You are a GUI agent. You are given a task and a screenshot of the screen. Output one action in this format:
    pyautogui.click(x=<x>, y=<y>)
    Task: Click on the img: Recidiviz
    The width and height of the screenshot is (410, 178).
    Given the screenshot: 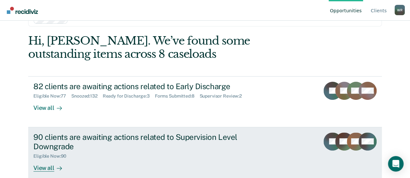 What is the action you would take?
    pyautogui.click(x=22, y=10)
    